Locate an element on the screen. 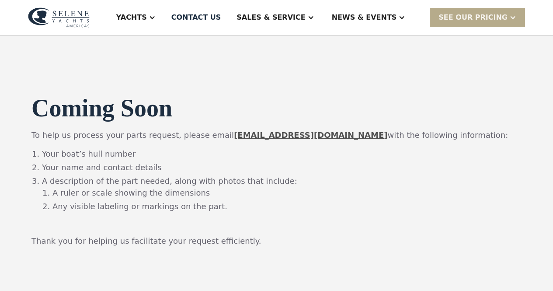  li: Any visible labeling or markings on the part. is located at coordinates (287, 206).